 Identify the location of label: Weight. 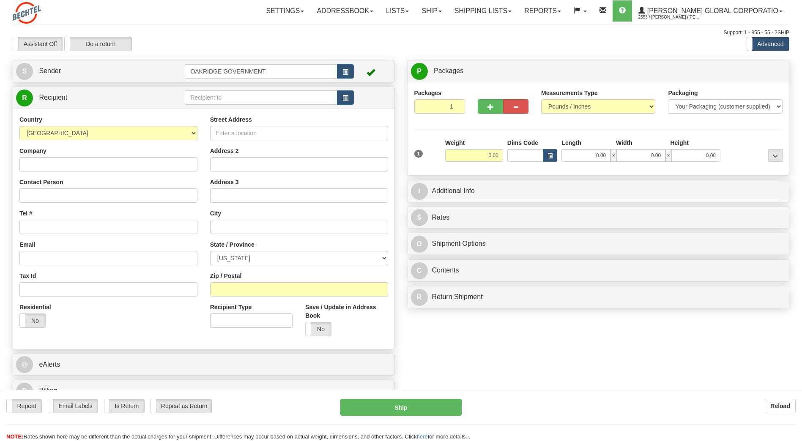
(455, 143).